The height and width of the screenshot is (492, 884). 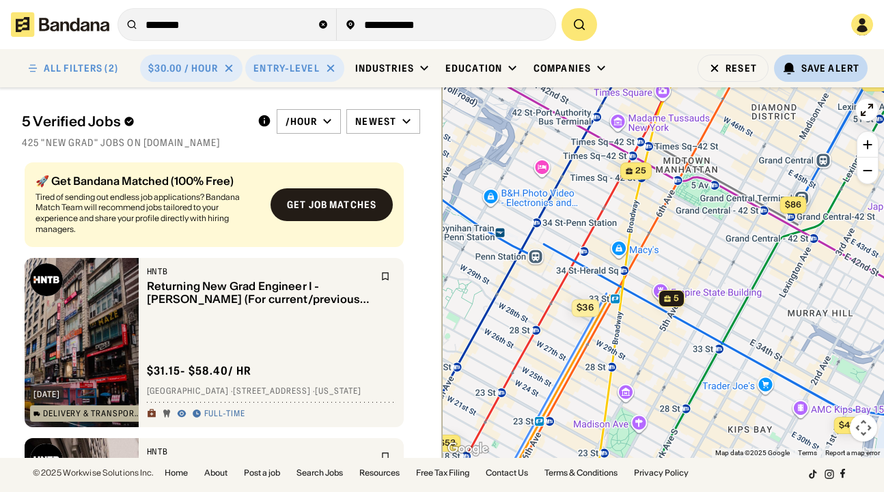 I want to click on a: Terms (opens in new tab), so click(x=807, y=453).